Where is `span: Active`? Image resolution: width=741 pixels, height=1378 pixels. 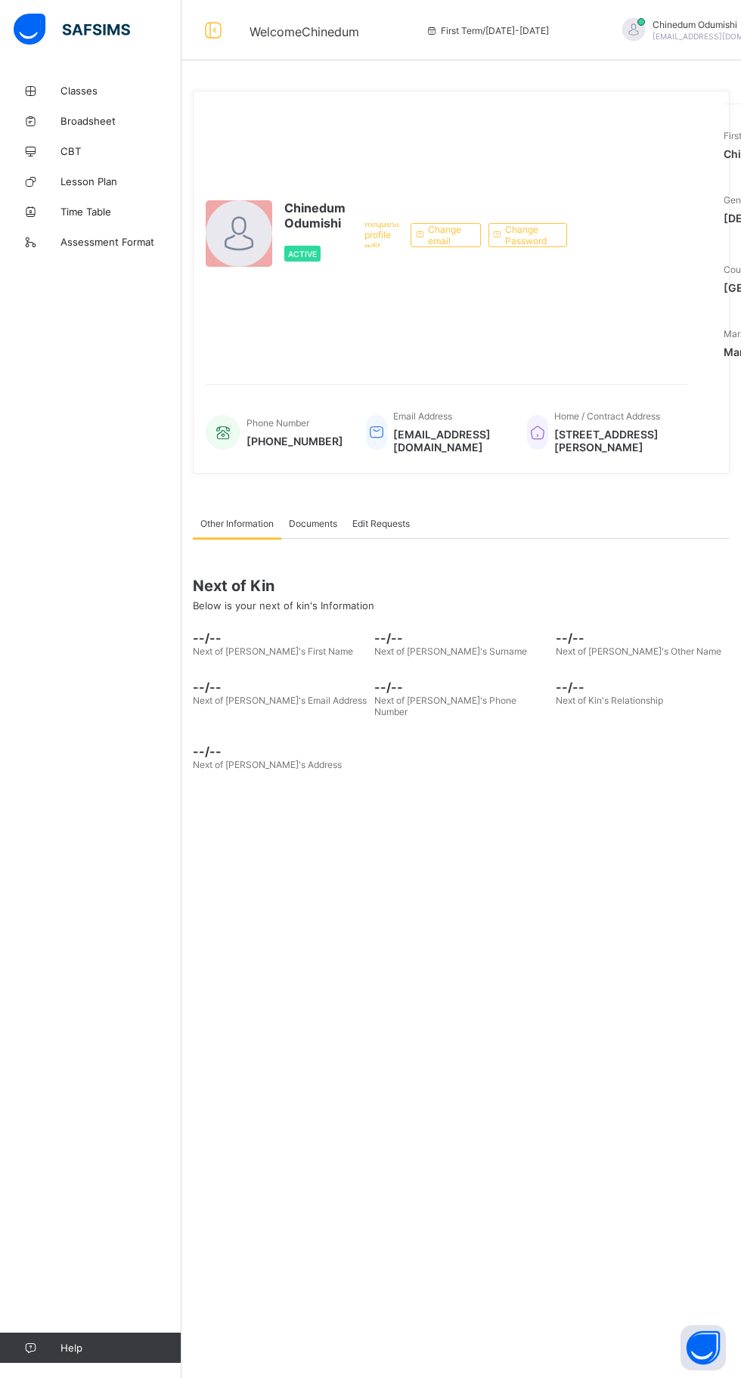
span: Active is located at coordinates (302, 254).